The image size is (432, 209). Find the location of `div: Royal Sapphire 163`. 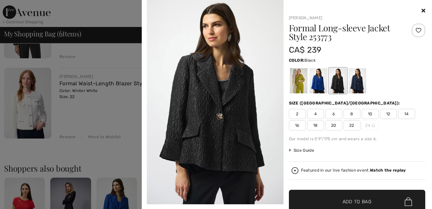

div: Royal Sapphire 163 is located at coordinates (318, 81).